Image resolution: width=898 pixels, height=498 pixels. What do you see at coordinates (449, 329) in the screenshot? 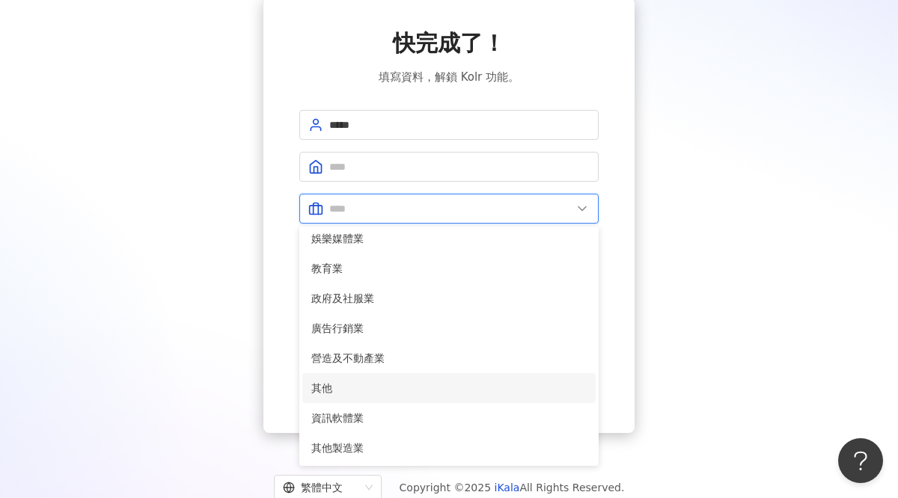
I see `span: 廣告行銷業` at bounding box center [449, 329].